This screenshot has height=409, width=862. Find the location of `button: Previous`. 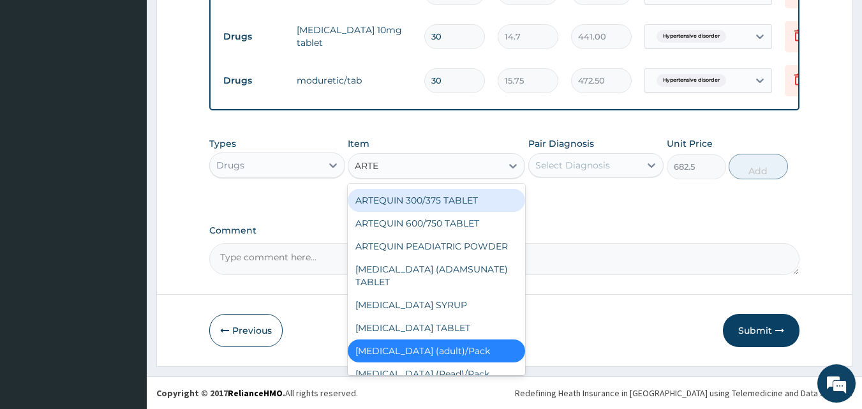

button: Previous is located at coordinates (246, 331).